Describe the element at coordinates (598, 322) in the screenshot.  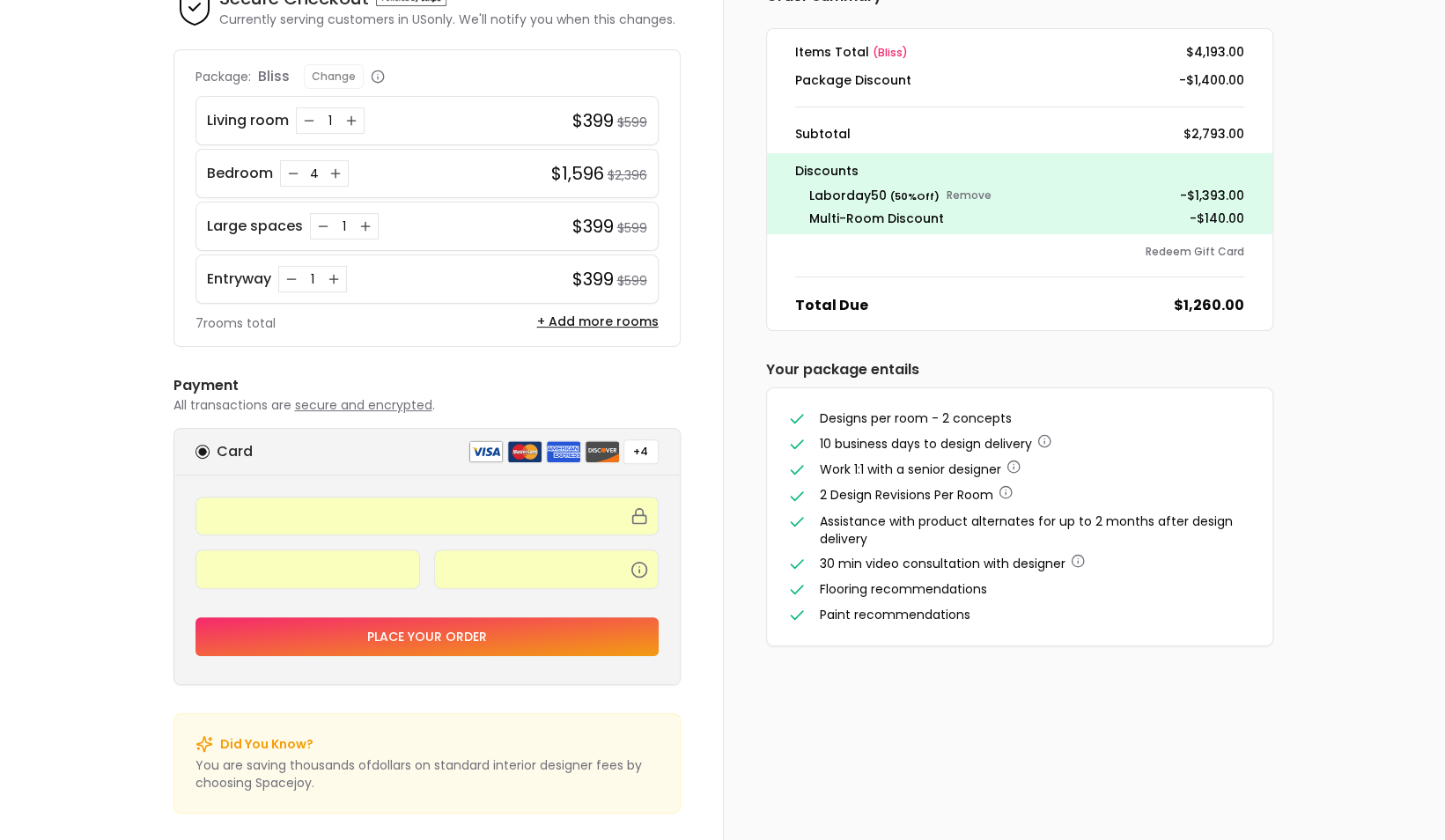
I see `button: + Add more rooms` at that location.